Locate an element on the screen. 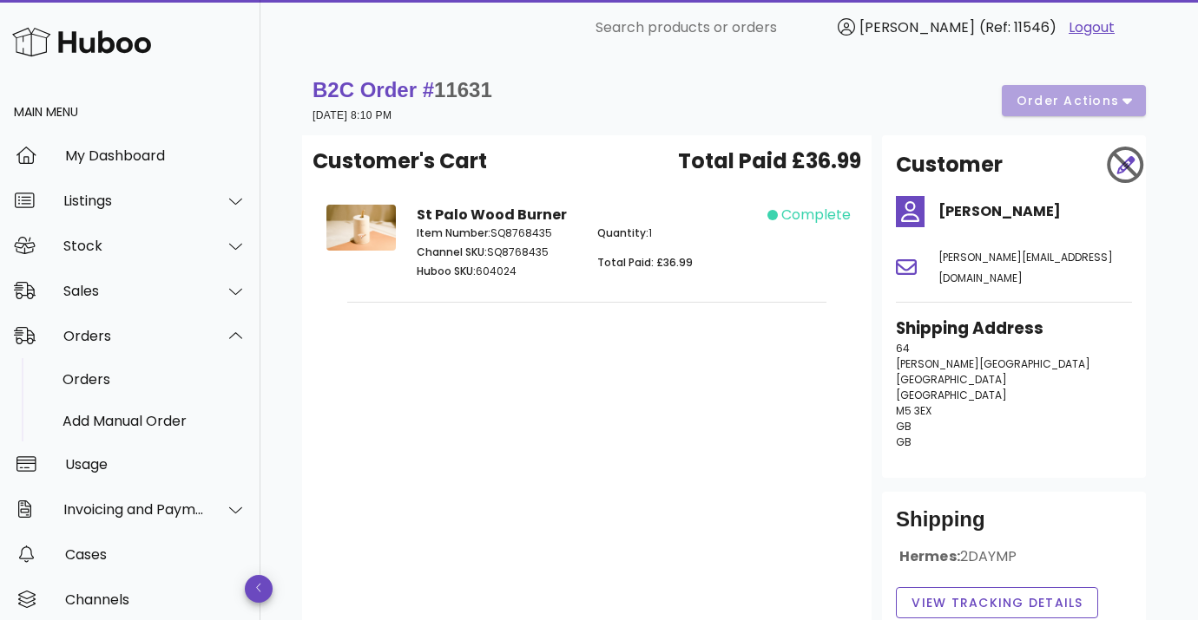  div: Invoicing and Payments is located at coordinates (134, 509).